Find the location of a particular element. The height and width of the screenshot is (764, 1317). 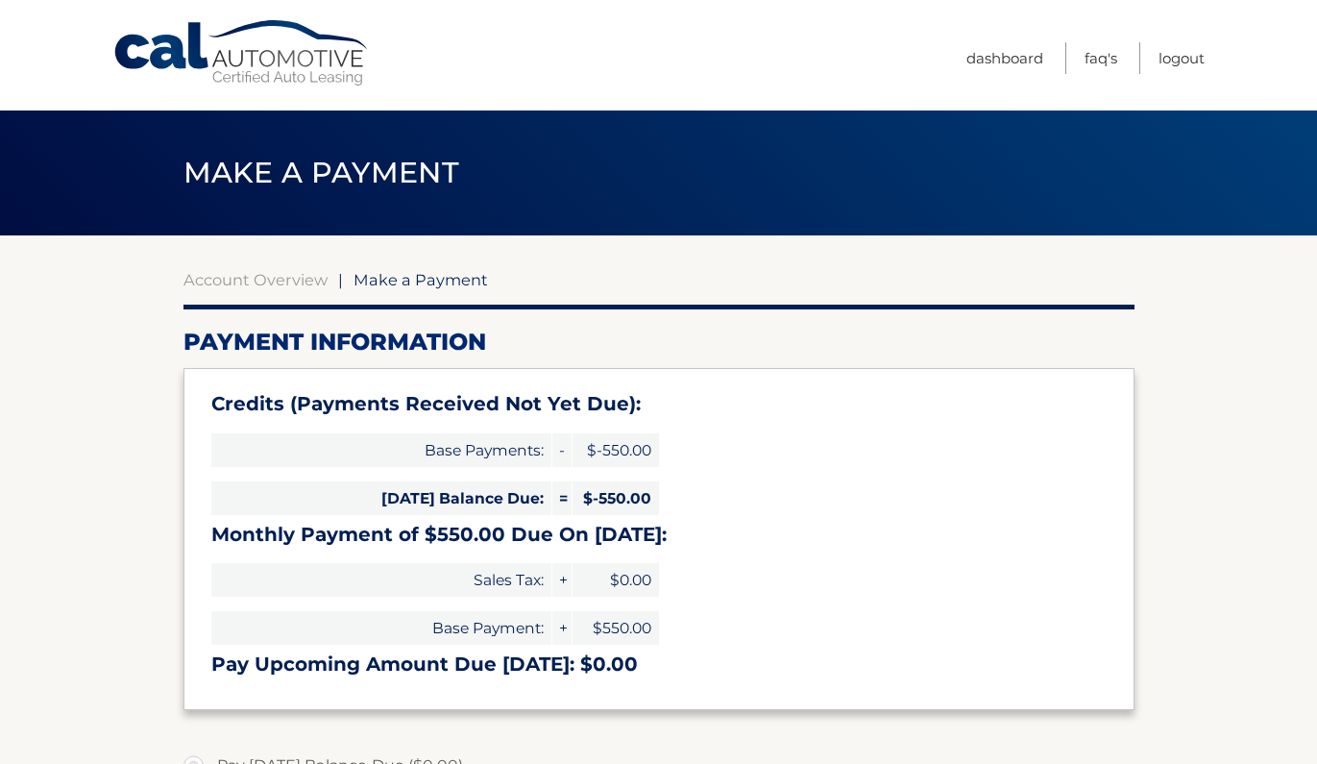

a: Logout is located at coordinates (1181, 58).